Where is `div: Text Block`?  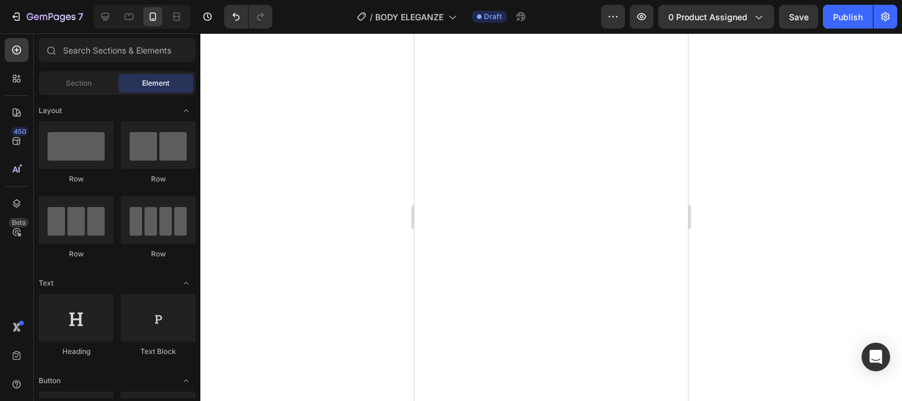
div: Text Block is located at coordinates (158, 351).